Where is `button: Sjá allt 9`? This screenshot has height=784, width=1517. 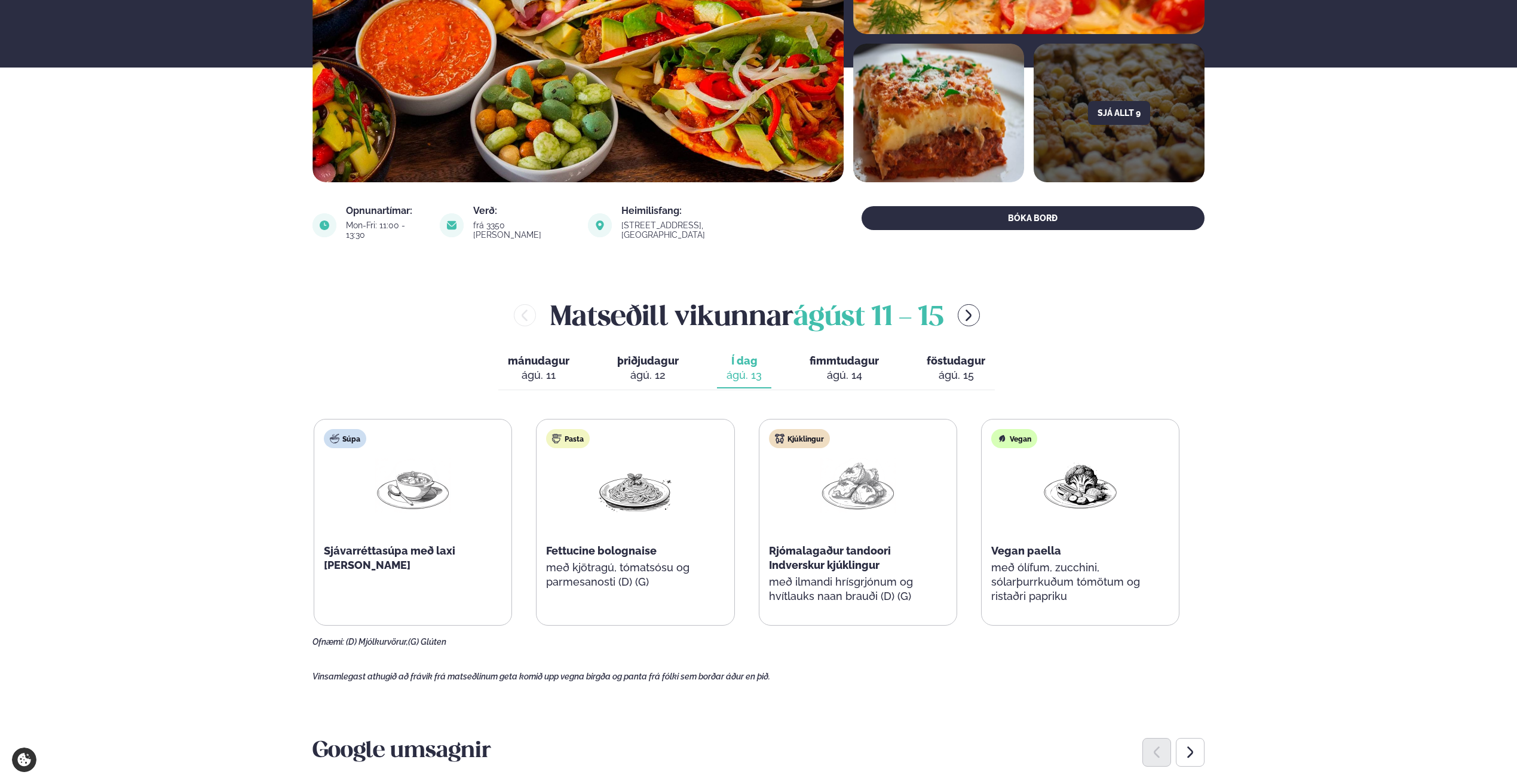 button: Sjá allt 9 is located at coordinates (1119, 113).